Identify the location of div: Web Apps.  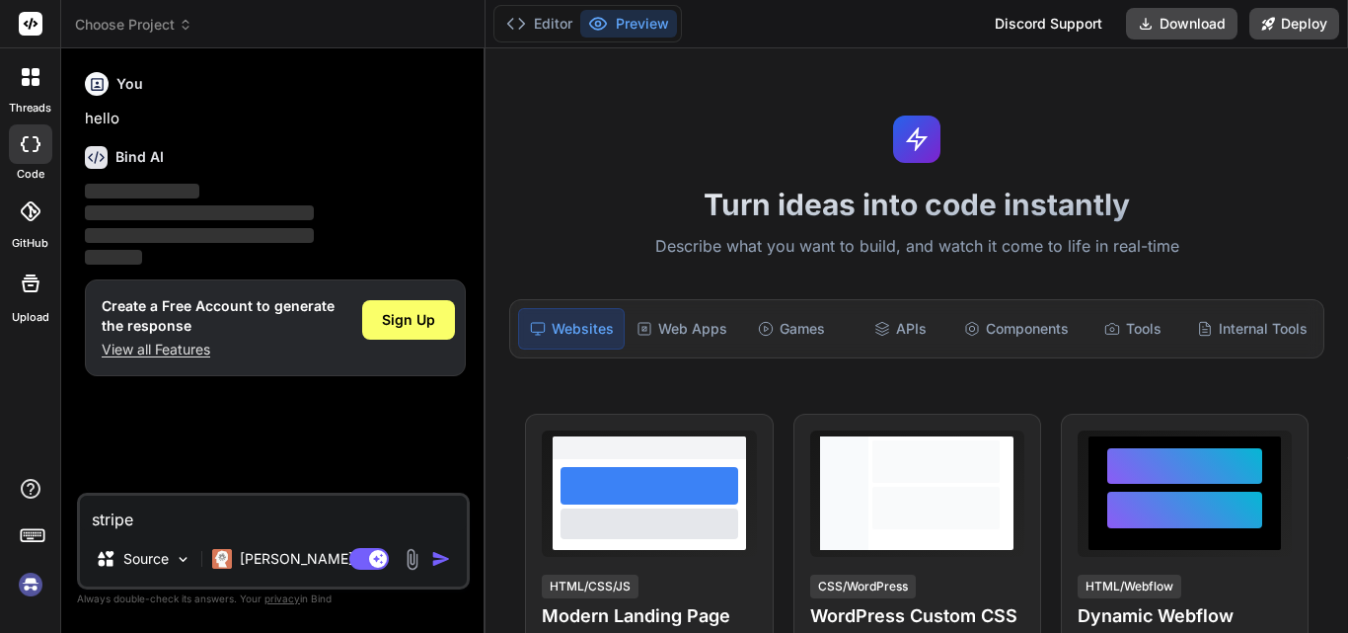
(682, 329).